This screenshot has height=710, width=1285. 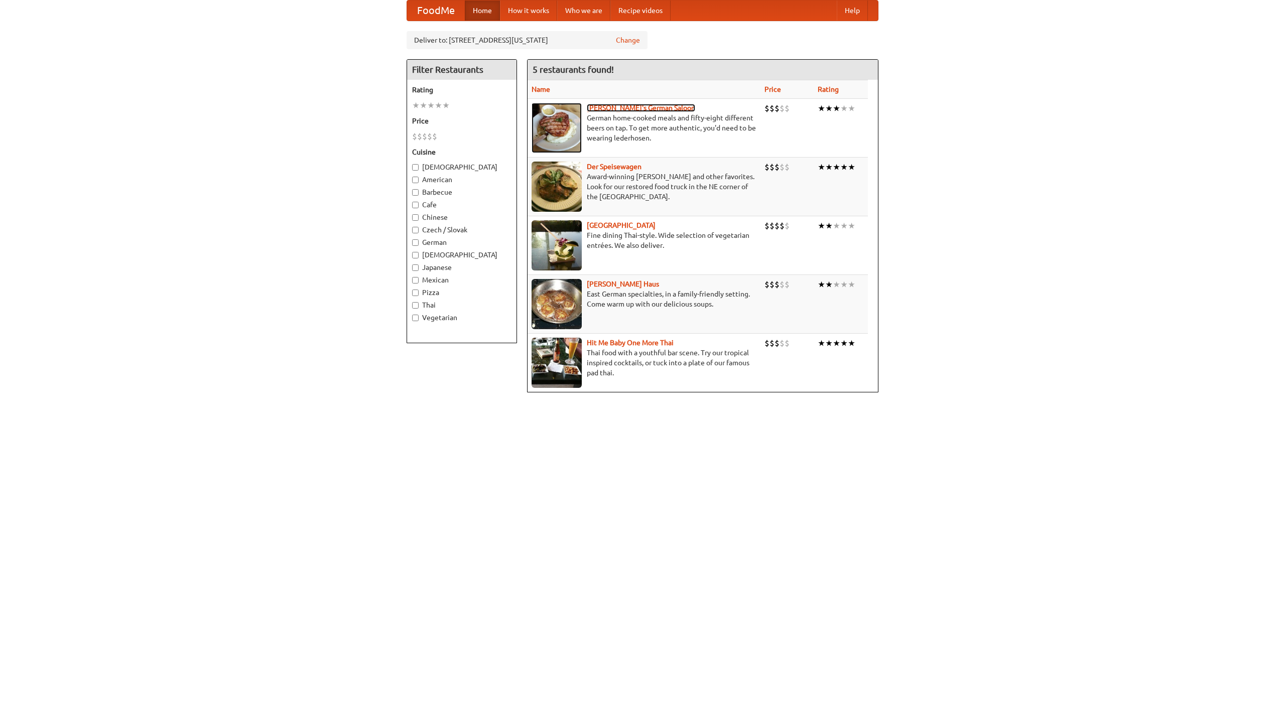 What do you see at coordinates (528, 11) in the screenshot?
I see `a: How it works` at bounding box center [528, 11].